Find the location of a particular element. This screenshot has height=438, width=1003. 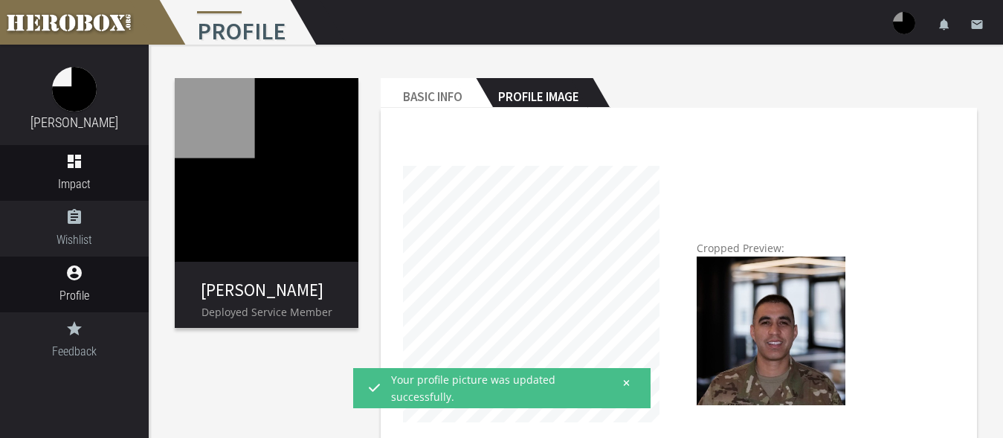

h2: Profile Image is located at coordinates (534, 93).